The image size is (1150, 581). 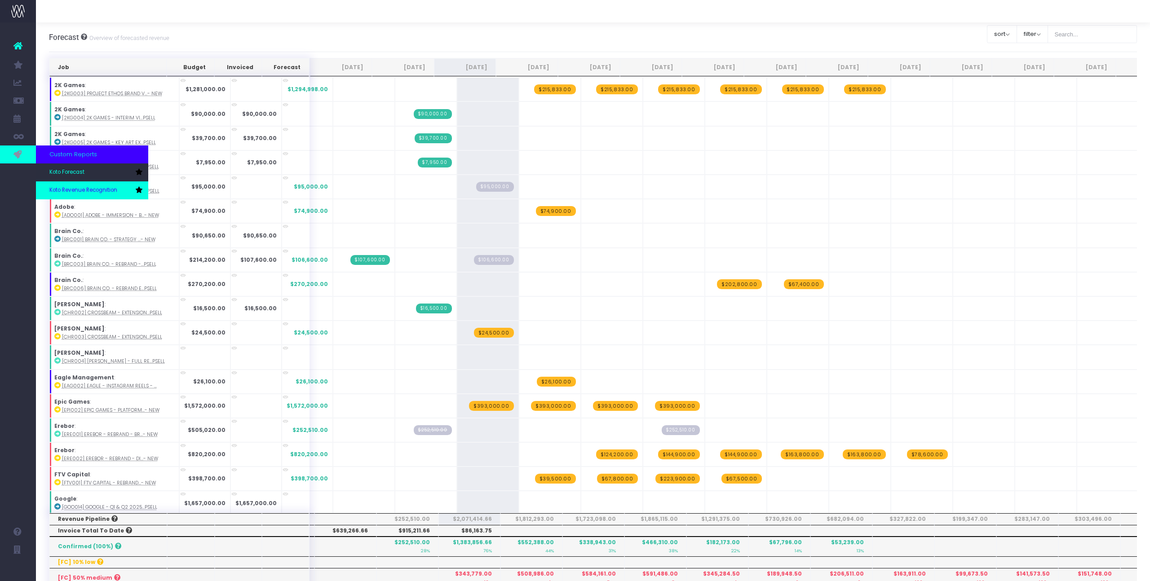 What do you see at coordinates (735, 550) in the screenshot?
I see `small: 22%` at bounding box center [735, 550].